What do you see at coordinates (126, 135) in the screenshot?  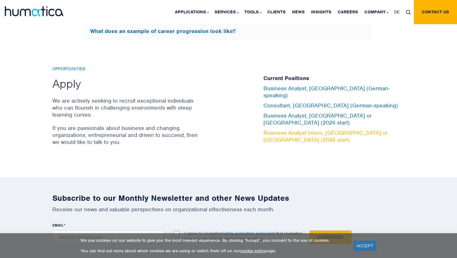 I see `p: If you are passionate about business and changing organizations, entrepreneurial and driven to su...` at bounding box center [126, 135].